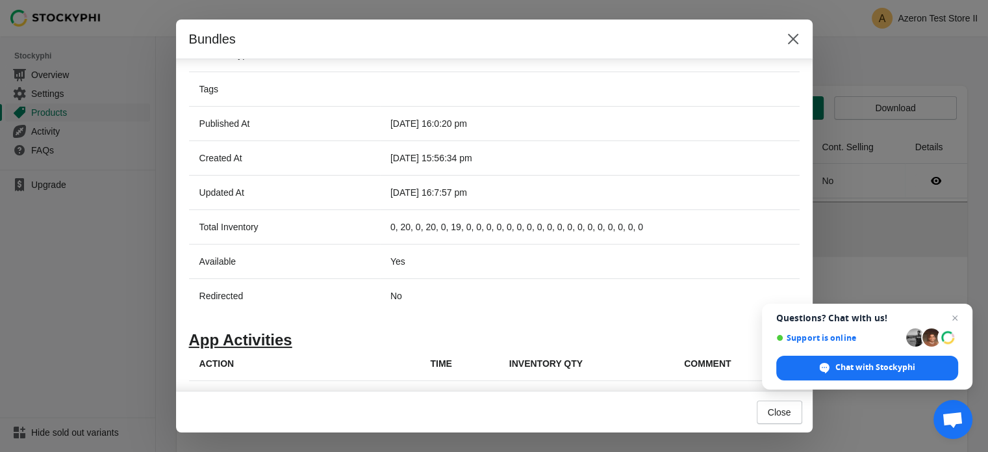  Describe the element at coordinates (780, 412) in the screenshot. I see `span: Close` at that location.